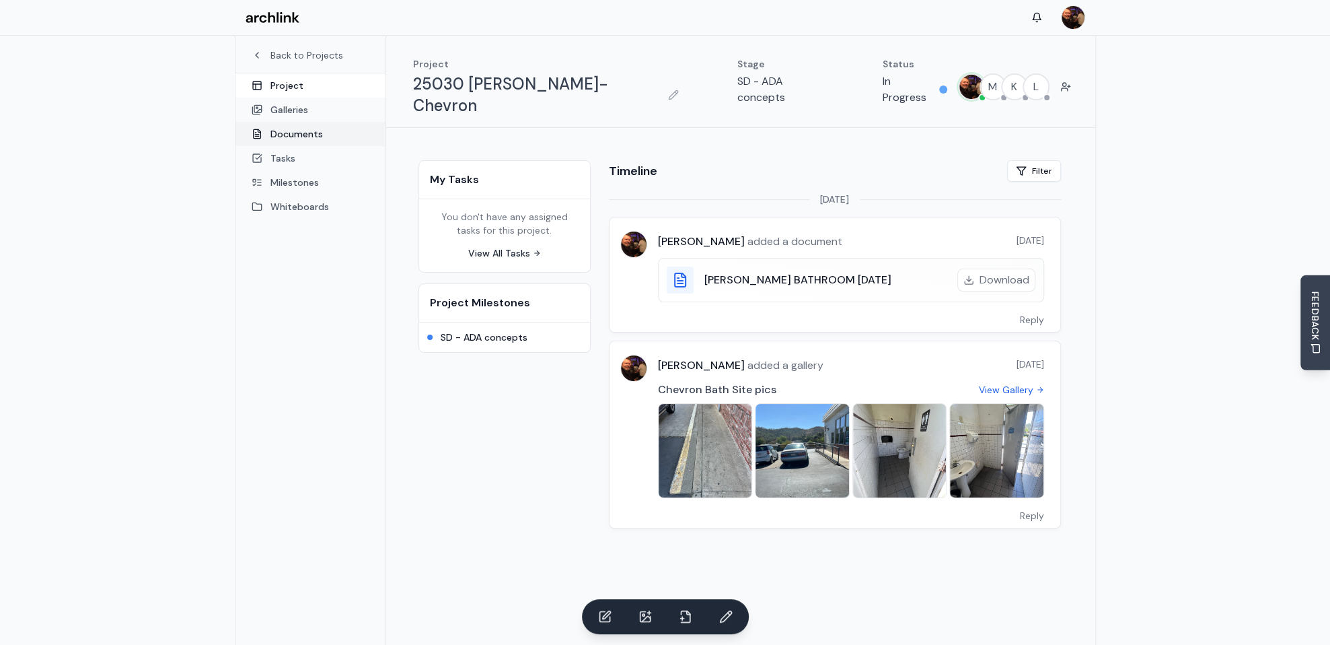 This screenshot has height=645, width=1330. I want to click on button: K, so click(1015, 87).